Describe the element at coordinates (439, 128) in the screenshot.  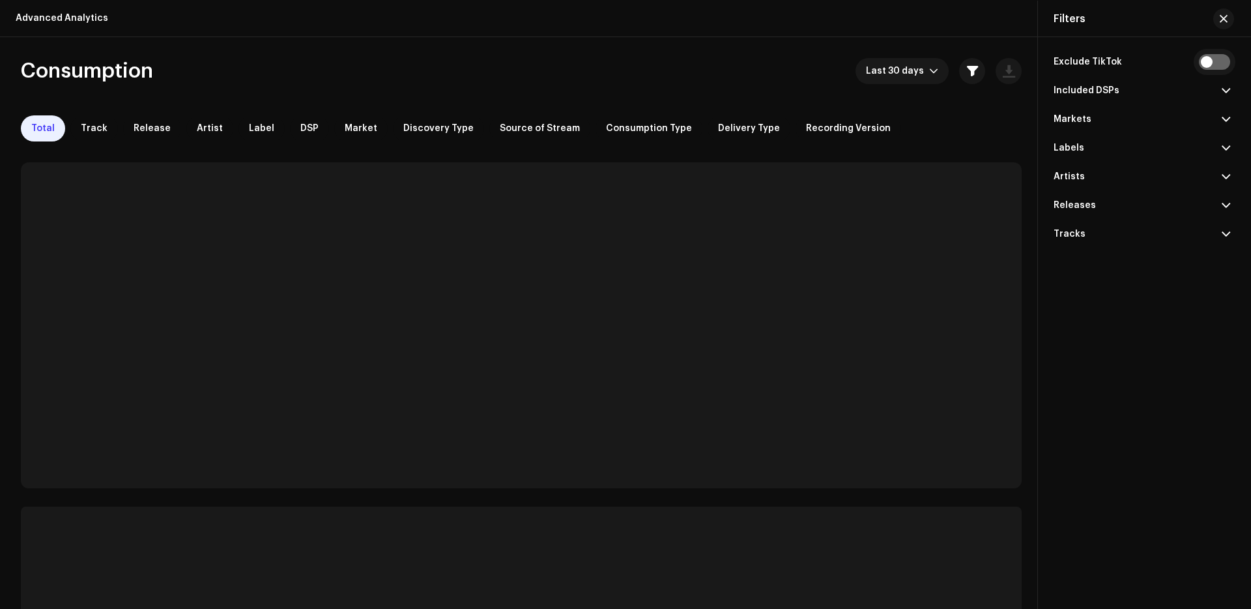
I see `span: Discovery Type` at that location.